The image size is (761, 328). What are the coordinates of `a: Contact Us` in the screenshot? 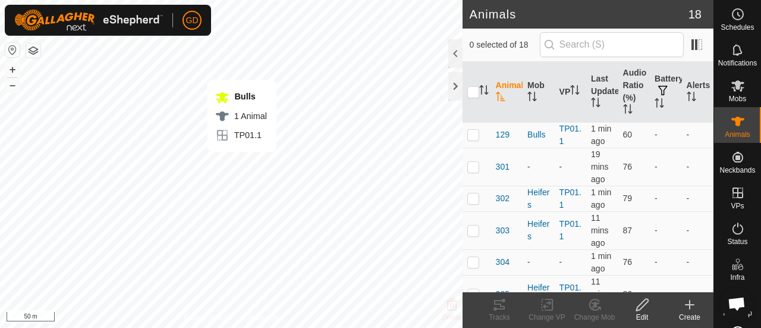 It's located at (260, 318).